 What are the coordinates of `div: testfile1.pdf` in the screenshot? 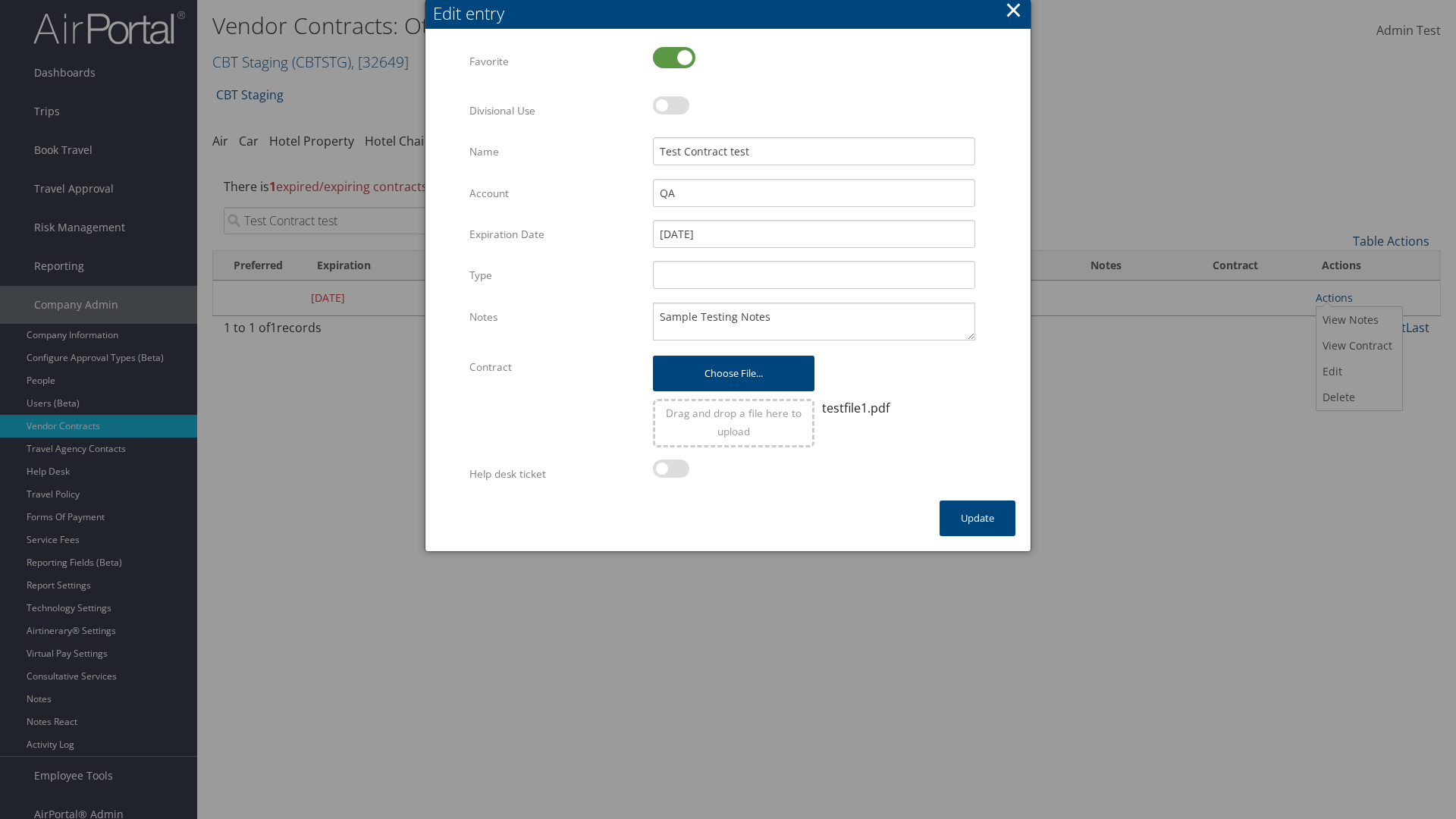 It's located at (899, 408).